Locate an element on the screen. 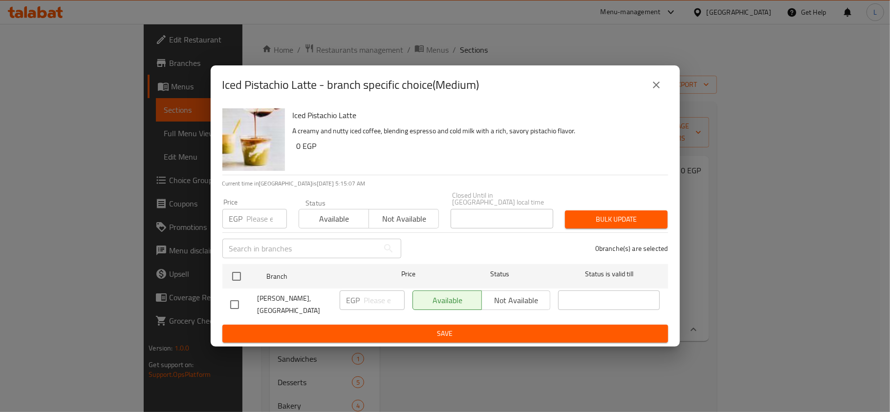 The image size is (890, 412). p: 0 branche(s) are selected is located at coordinates (631, 249).